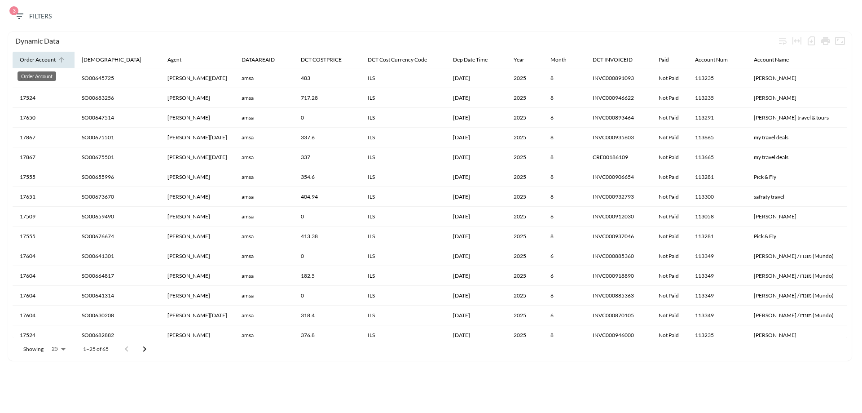  I want to click on th: 17651, so click(44, 197).